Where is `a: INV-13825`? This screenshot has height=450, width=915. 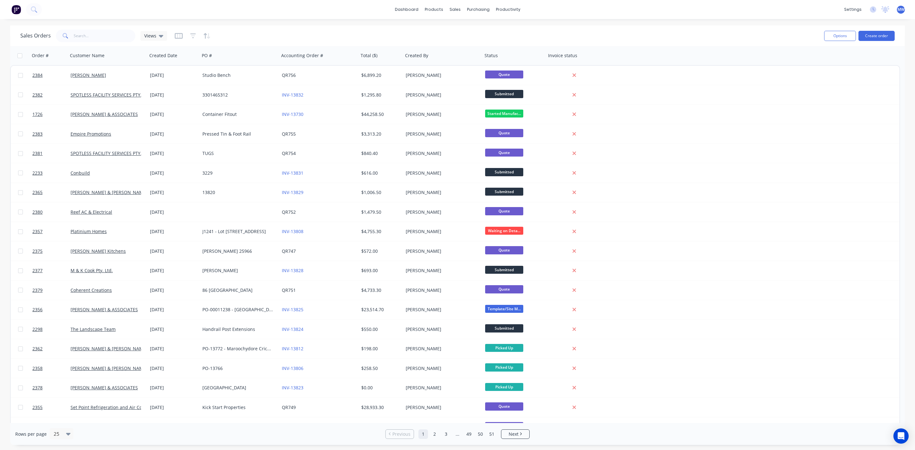 a: INV-13825 is located at coordinates (293, 310).